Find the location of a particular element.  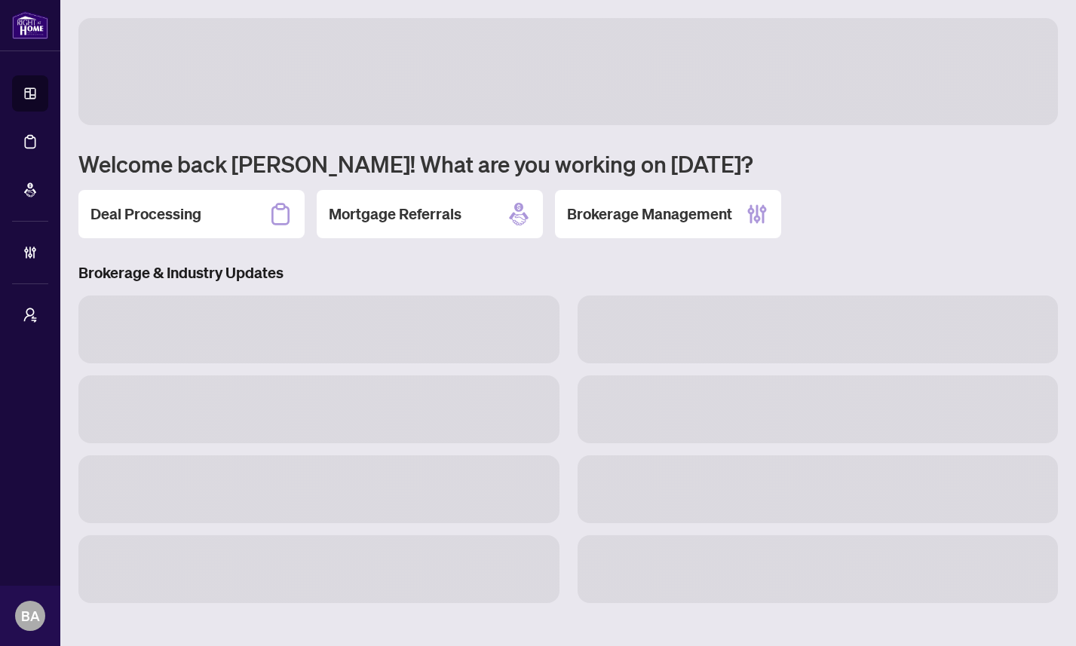

h2: Mortgage Referrals is located at coordinates (395, 214).